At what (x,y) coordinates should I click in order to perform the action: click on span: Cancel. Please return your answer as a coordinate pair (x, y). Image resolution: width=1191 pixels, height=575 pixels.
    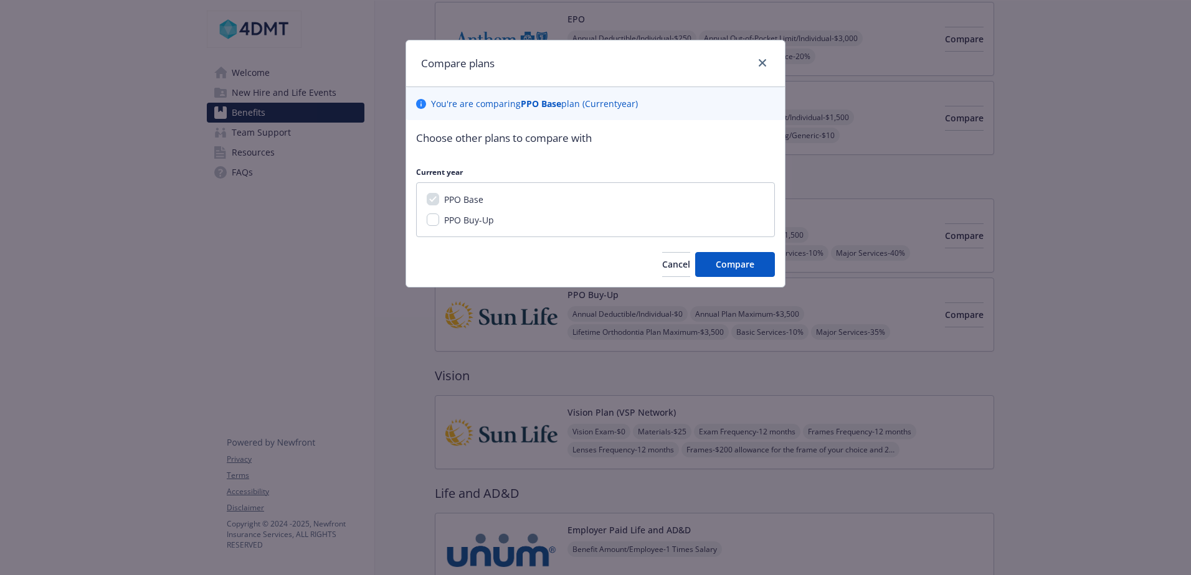
    Looking at the image, I should click on (676, 264).